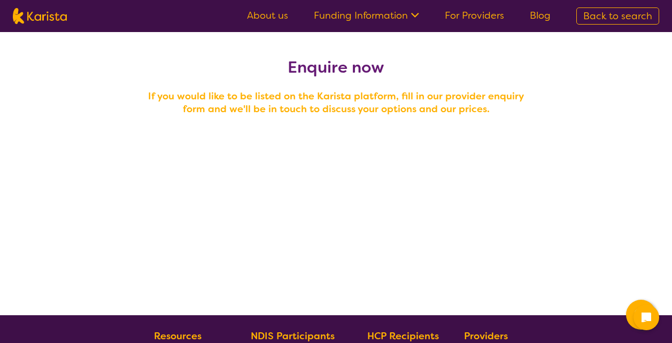 The width and height of the screenshot is (672, 343). I want to click on a: Blog, so click(540, 15).